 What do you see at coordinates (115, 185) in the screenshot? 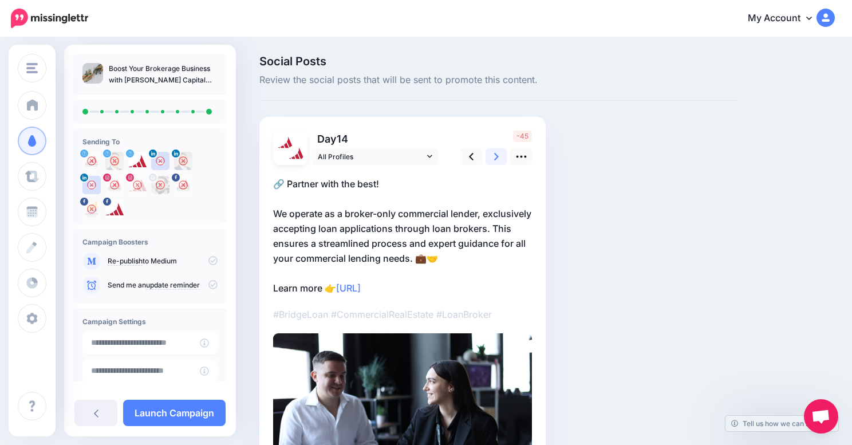
I see `img: 139980539_404949377236386_7654039712025201215_n-bsa99735.jpg` at bounding box center [115, 185].